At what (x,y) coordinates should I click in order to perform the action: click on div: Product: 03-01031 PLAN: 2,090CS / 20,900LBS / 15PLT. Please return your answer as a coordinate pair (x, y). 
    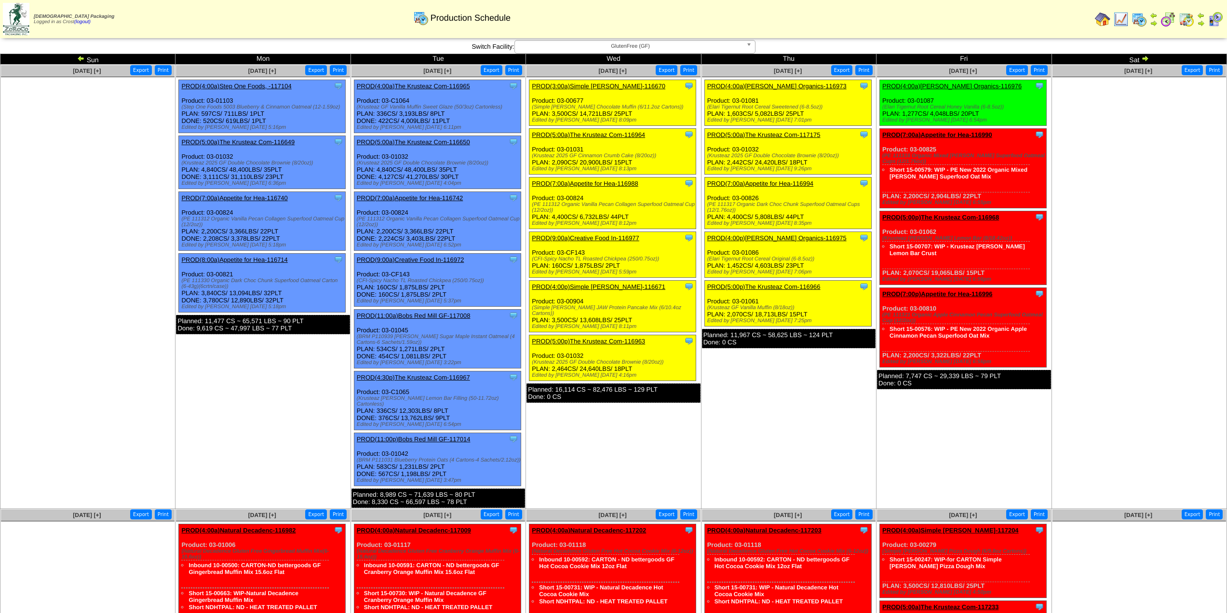
    Looking at the image, I should click on (613, 151).